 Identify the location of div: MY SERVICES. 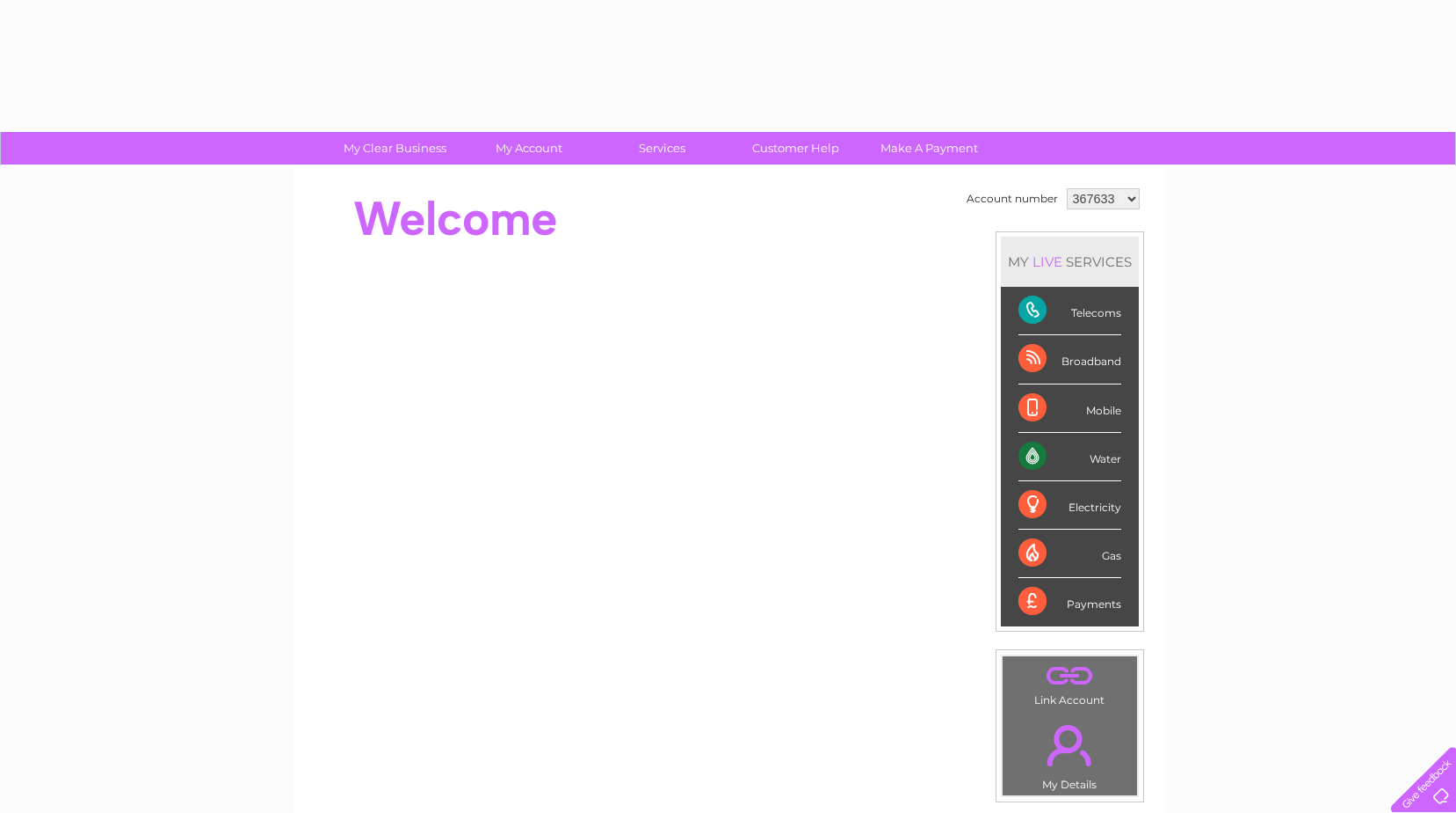
(1069, 261).